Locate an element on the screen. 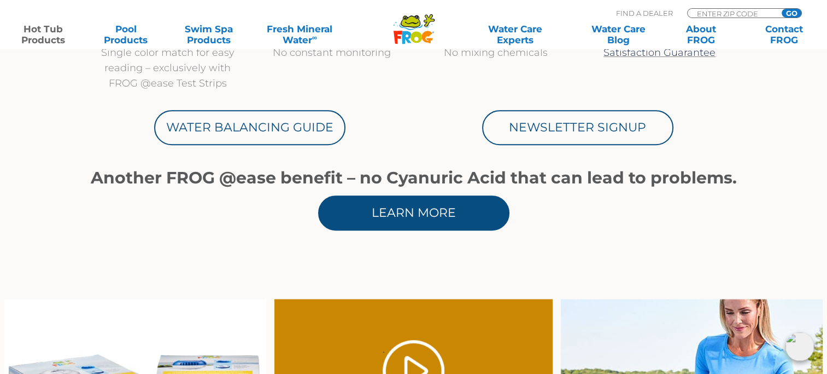  img: openIcon is located at coordinates (800, 346).